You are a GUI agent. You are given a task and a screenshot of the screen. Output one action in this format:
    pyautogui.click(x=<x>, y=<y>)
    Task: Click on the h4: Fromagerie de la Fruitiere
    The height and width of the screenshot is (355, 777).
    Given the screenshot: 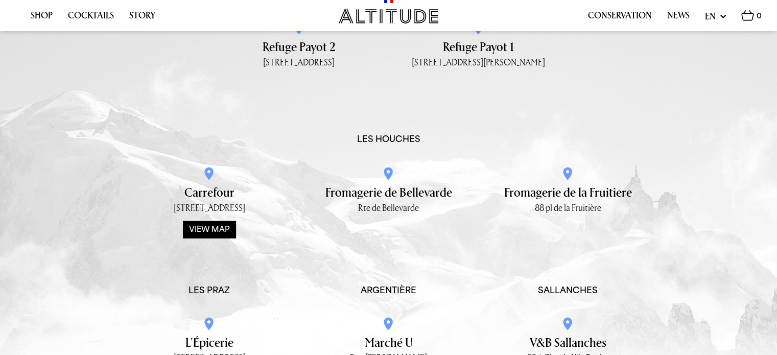 What is the action you would take?
    pyautogui.click(x=568, y=183)
    